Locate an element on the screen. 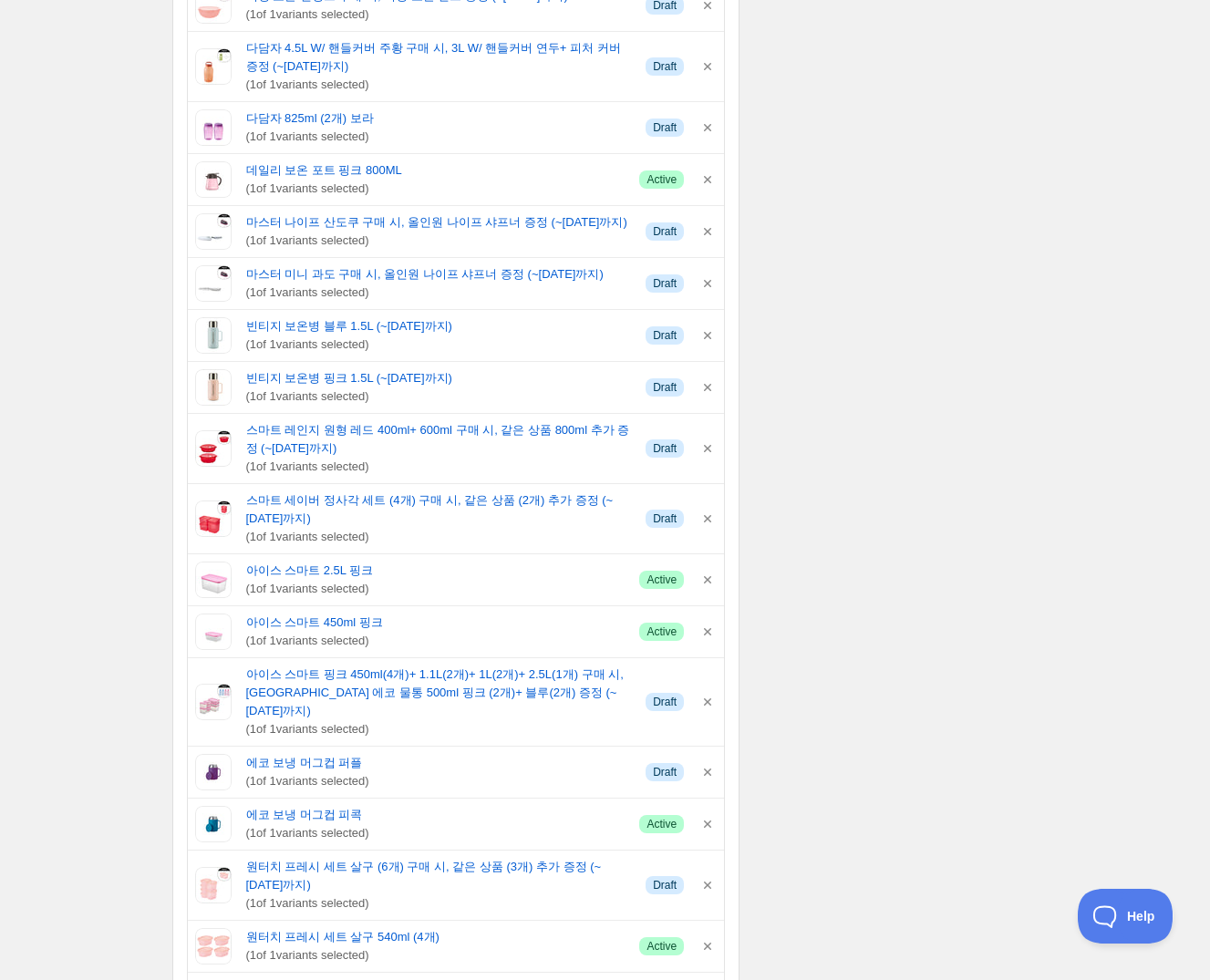  a: 아이스 스마트 450ml 핑크 is located at coordinates (436, 623).